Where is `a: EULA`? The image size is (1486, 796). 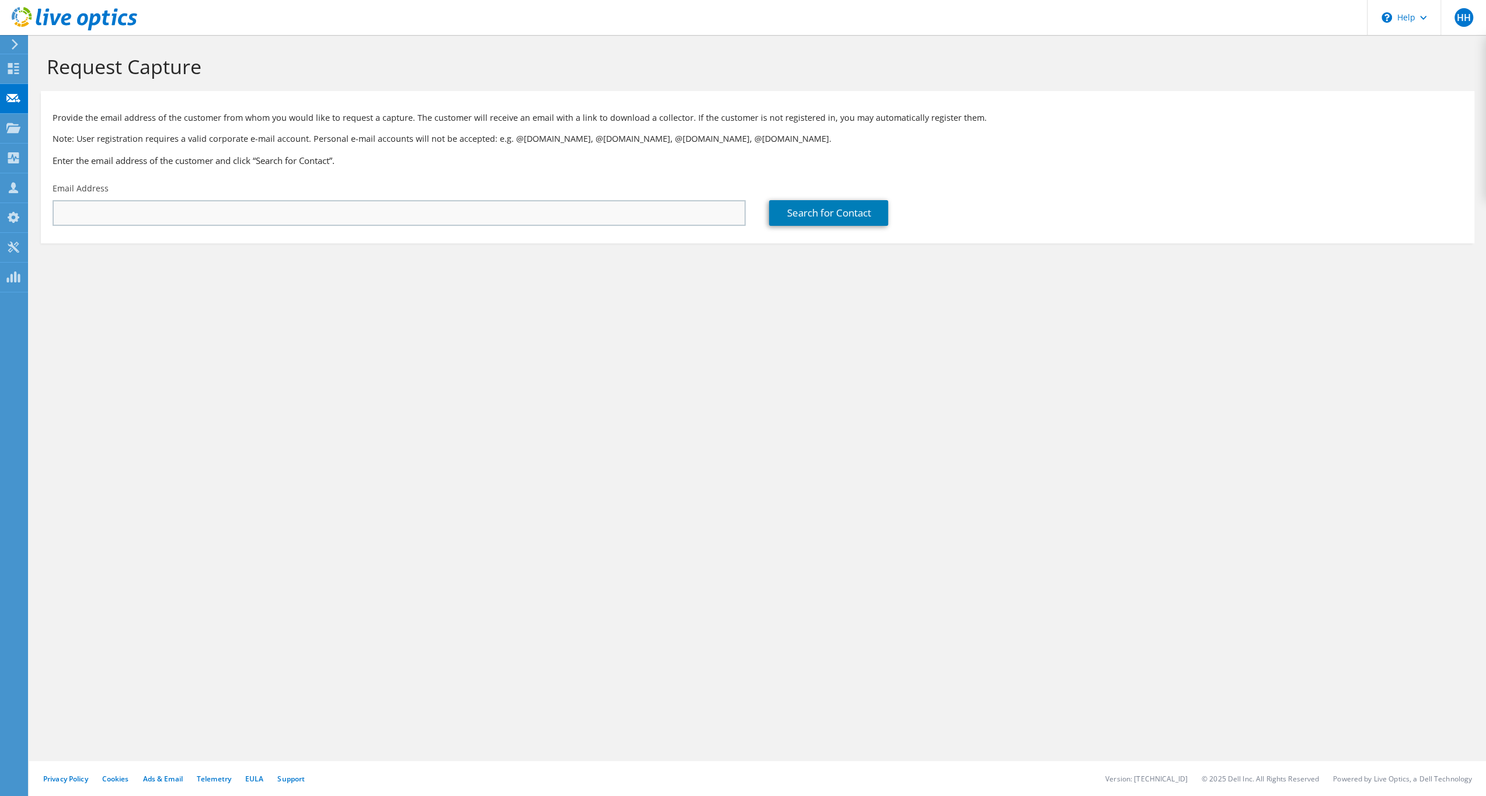
a: EULA is located at coordinates (254, 779).